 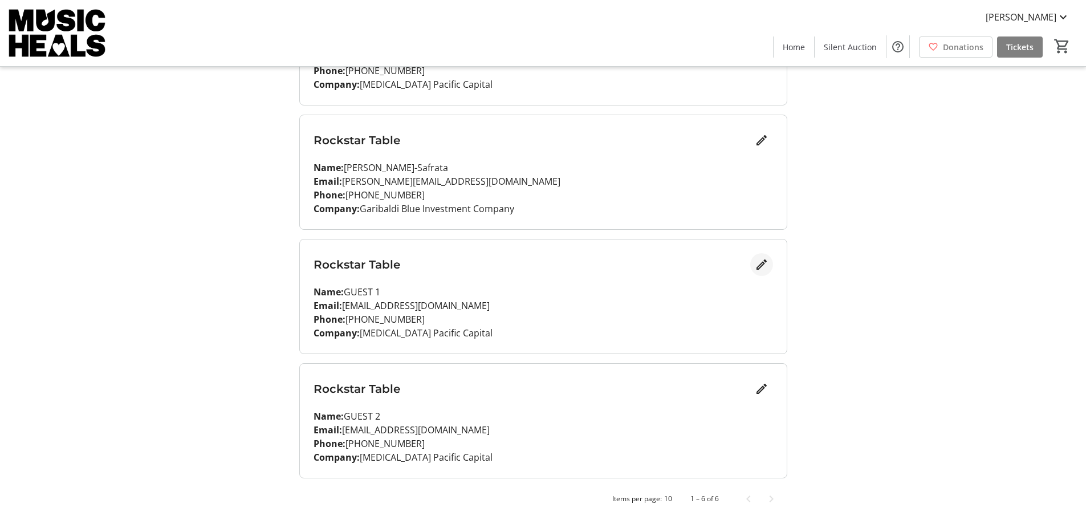 What do you see at coordinates (1062, 46) in the screenshot?
I see `button: Cart` at bounding box center [1062, 46].